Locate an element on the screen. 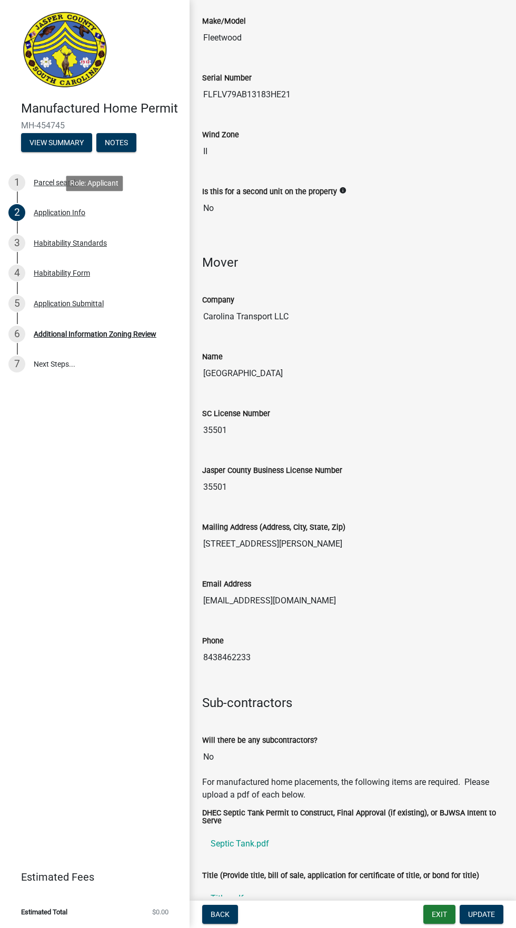 The width and height of the screenshot is (516, 928). span: Update is located at coordinates (481, 915).